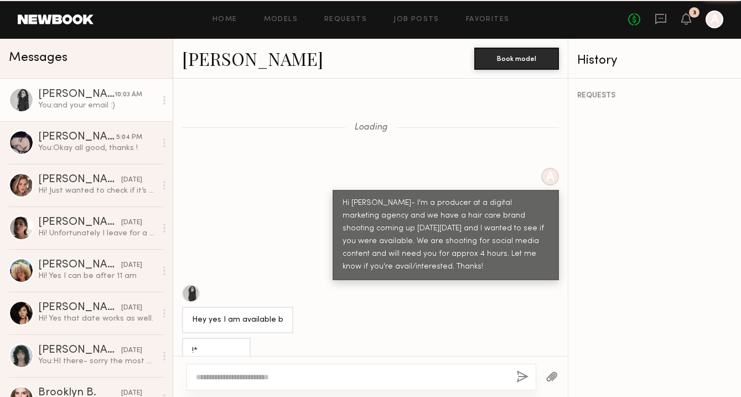  What do you see at coordinates (225, 19) in the screenshot?
I see `a: Home` at bounding box center [225, 19].